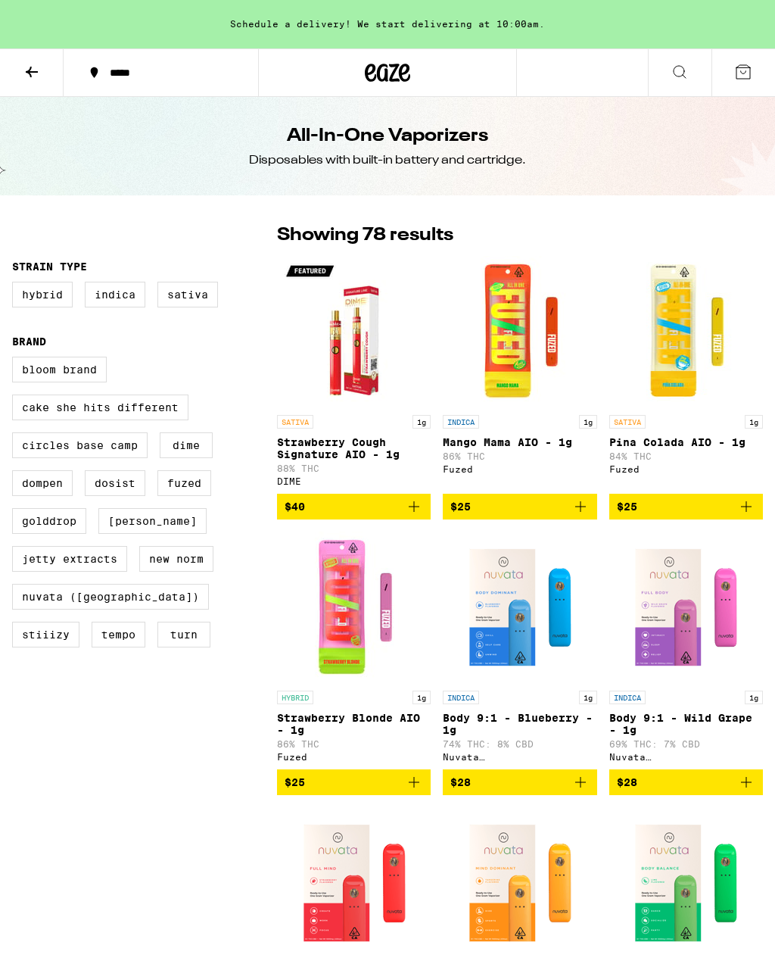  I want to click on a: Open page for Body 9:1 - Blueberry - 1g from Nuvata (CA), so click(519, 650).